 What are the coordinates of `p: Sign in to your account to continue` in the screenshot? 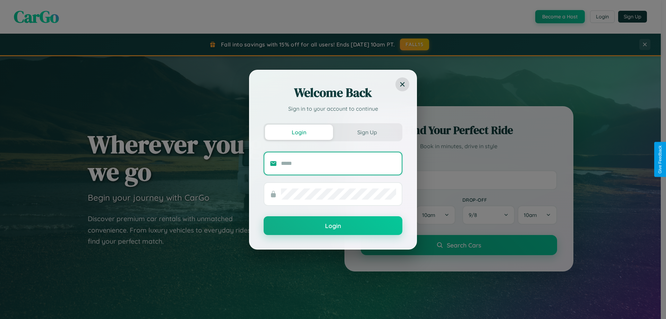 It's located at (333, 109).